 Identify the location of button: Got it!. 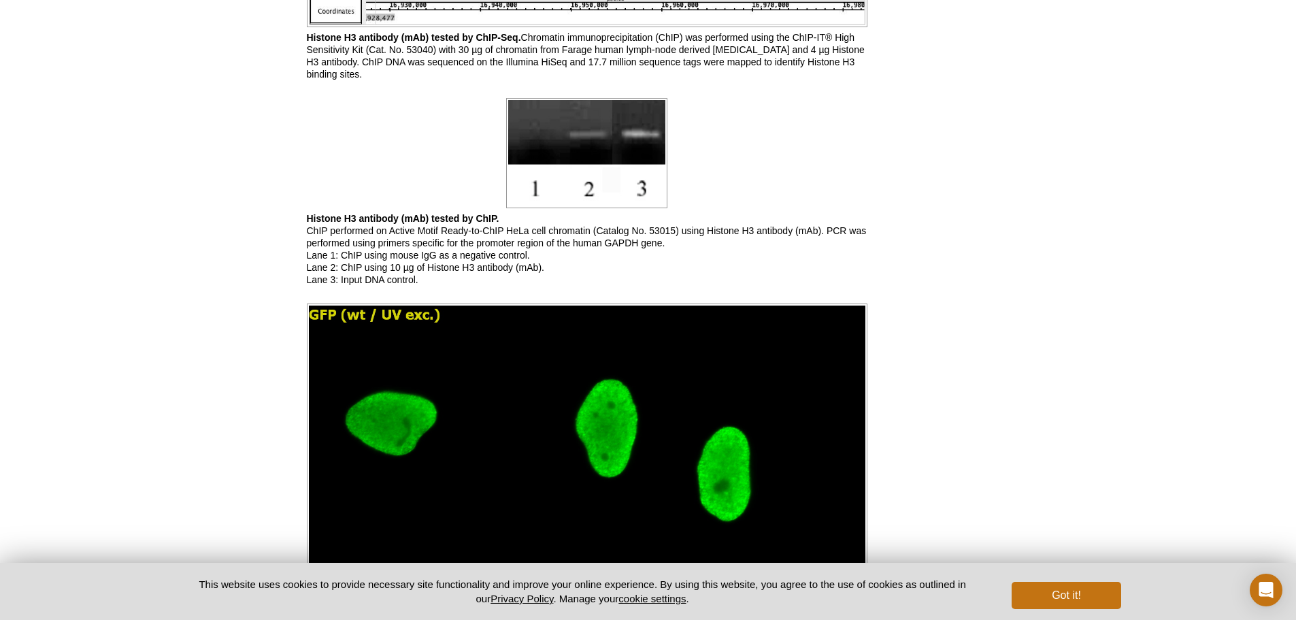
(1066, 595).